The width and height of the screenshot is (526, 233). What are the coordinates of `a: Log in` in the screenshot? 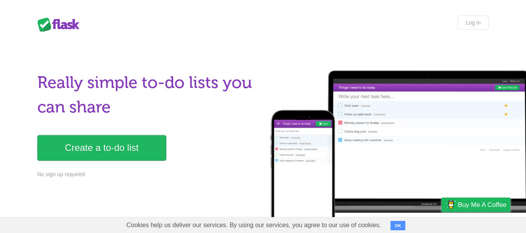 It's located at (473, 23).